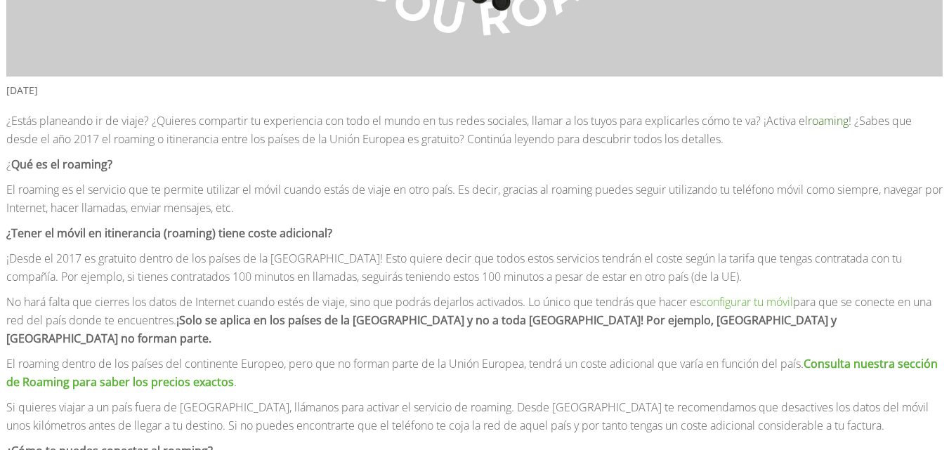  Describe the element at coordinates (474, 373) in the screenshot. I see `p: El roaming dentro de los países del continente Europeo, pero que no forman parte de la Unión Euro...` at that location.